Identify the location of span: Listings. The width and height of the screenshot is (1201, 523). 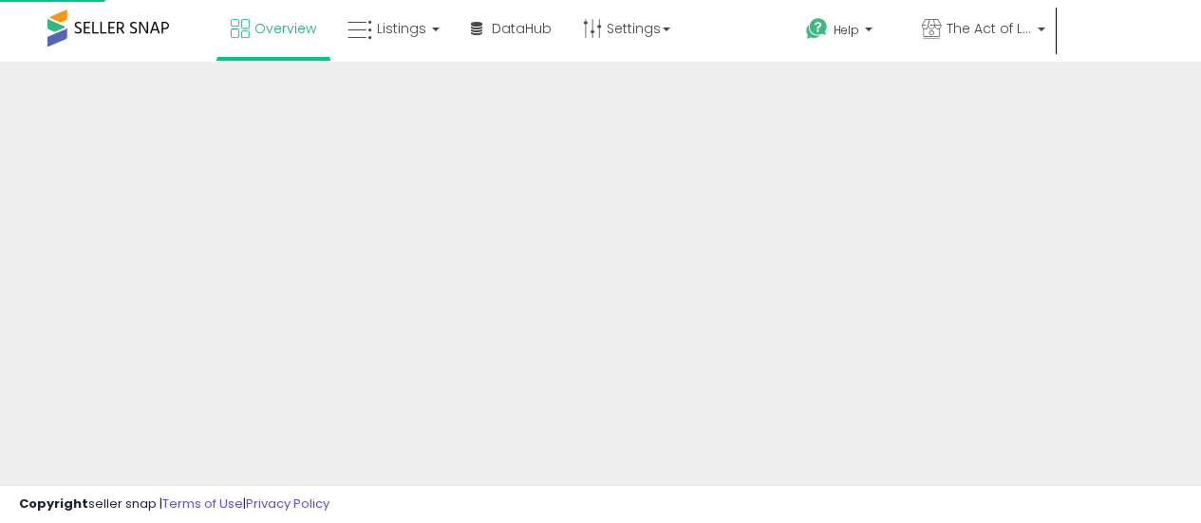
(402, 28).